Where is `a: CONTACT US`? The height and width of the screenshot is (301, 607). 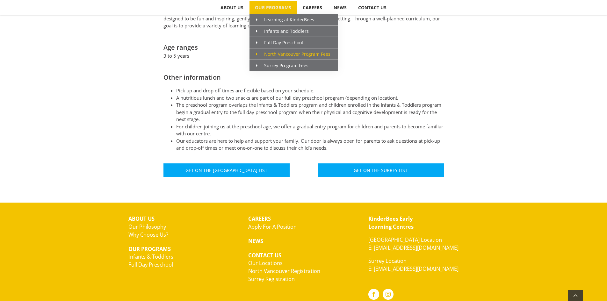 a: CONTACT US is located at coordinates (373, 8).